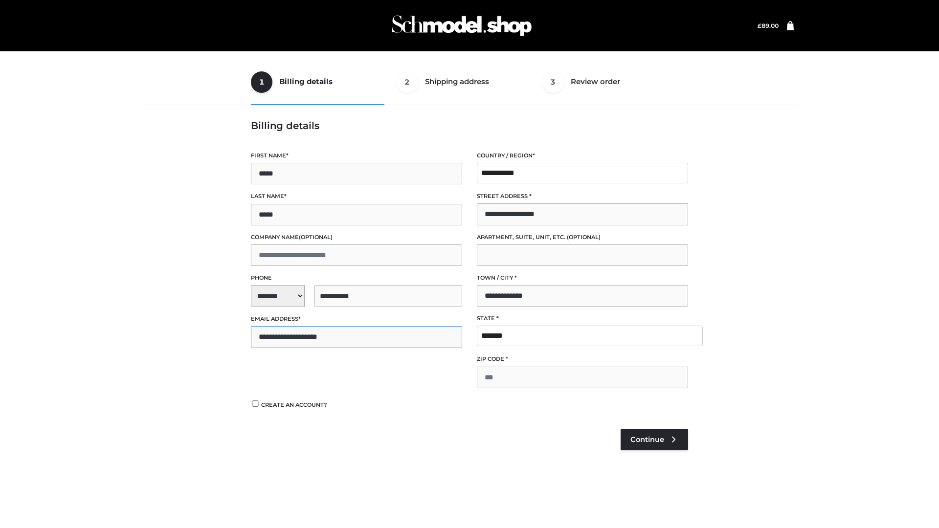  Describe the element at coordinates (255, 403) in the screenshot. I see `input: Create an account?` at that location.